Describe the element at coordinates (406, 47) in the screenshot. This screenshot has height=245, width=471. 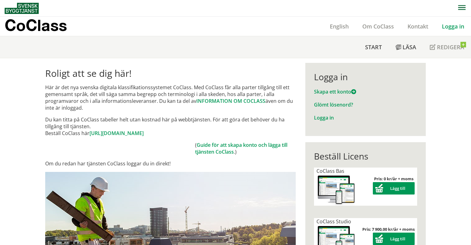
I see `a: Läsa` at that location.